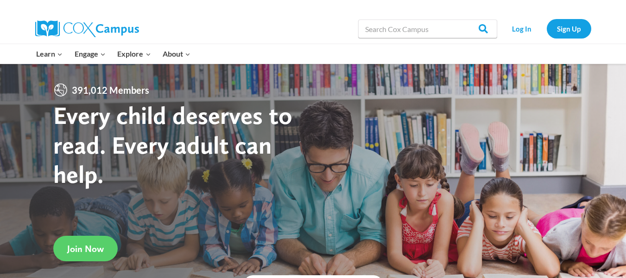 Image resolution: width=626 pixels, height=278 pixels. What do you see at coordinates (90, 54) in the screenshot?
I see `span: Engage` at bounding box center [90, 54].